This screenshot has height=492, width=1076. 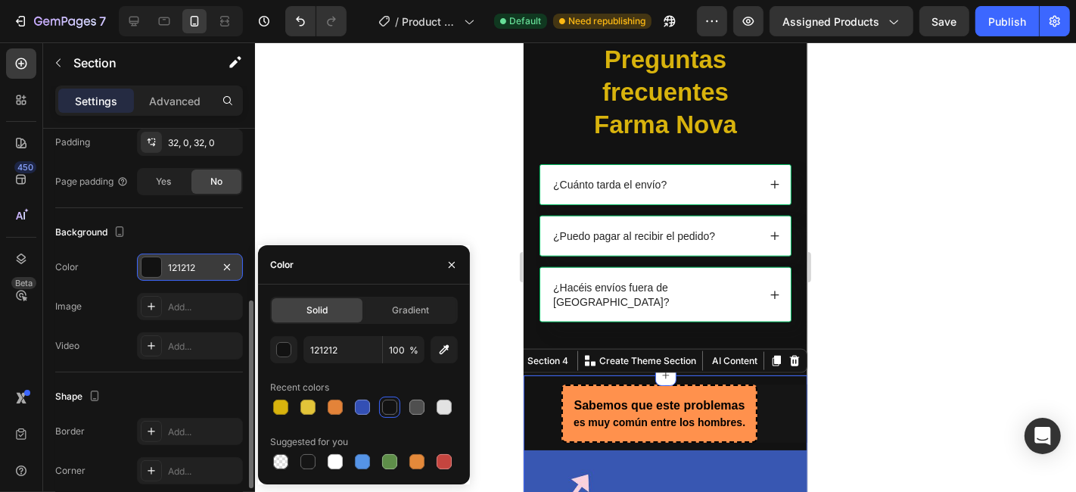 What do you see at coordinates (70, 431) in the screenshot?
I see `div: Border` at bounding box center [70, 431].